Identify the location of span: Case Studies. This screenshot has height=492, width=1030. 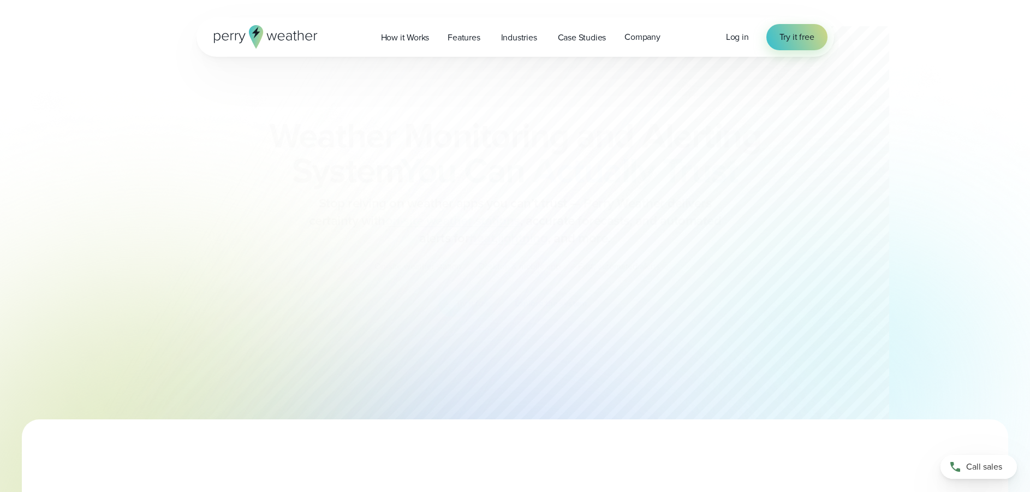
(582, 38).